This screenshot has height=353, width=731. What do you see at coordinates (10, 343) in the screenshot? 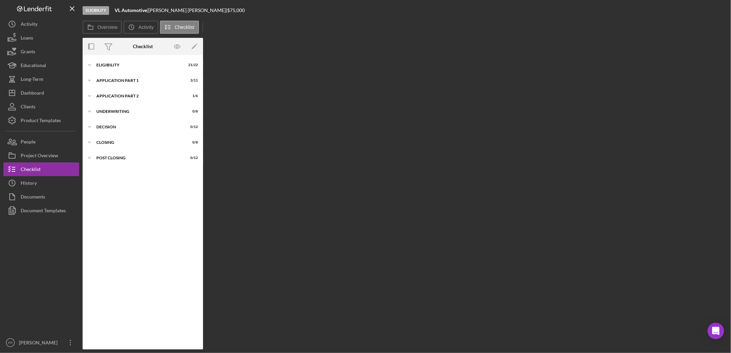
I see `text: KR` at bounding box center [10, 343].